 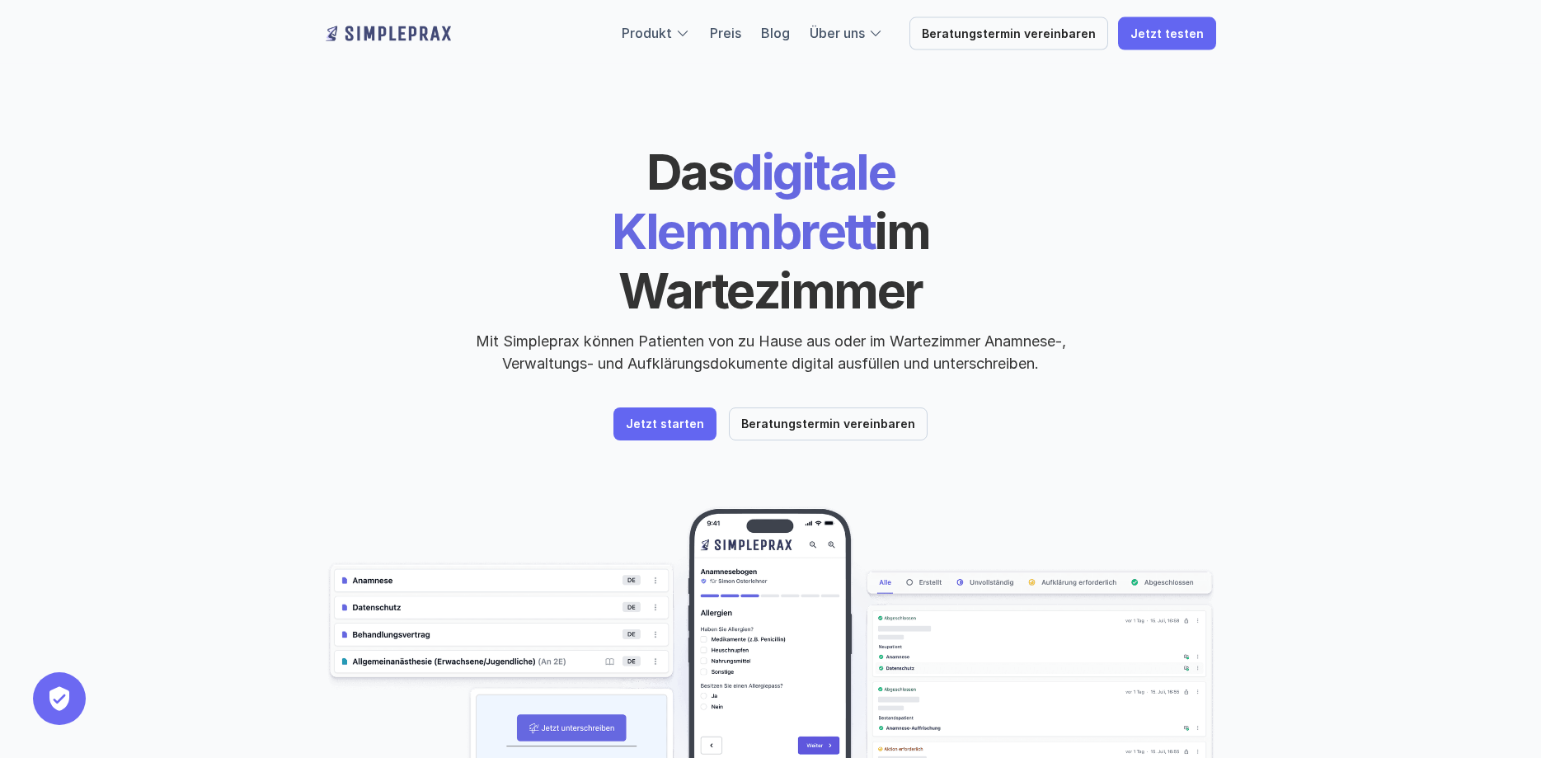 I want to click on a: Jetzt starten, so click(x=665, y=424).